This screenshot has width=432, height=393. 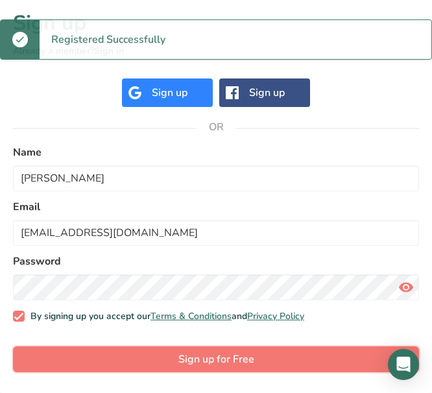 I want to click on input: John Doe, so click(x=216, y=178).